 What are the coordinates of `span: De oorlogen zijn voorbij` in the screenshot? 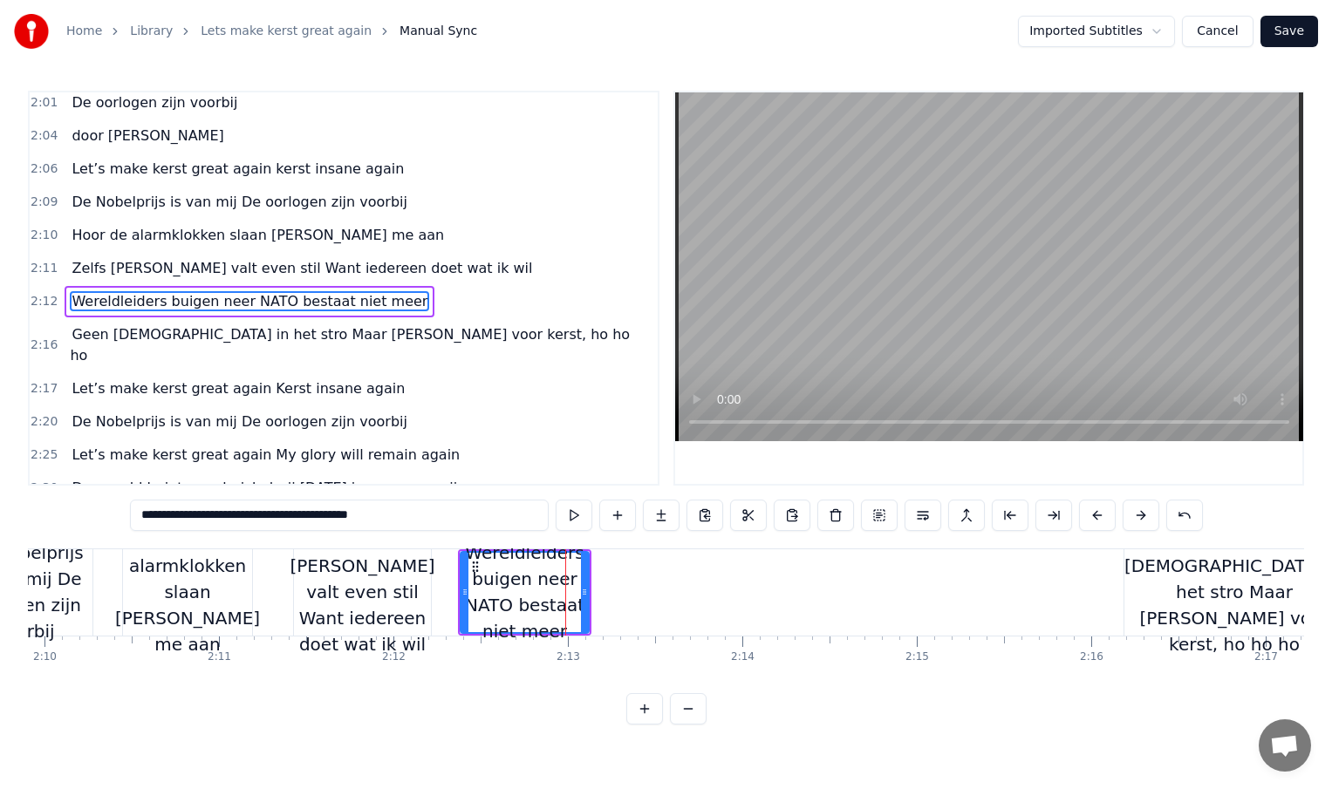 It's located at (154, 102).